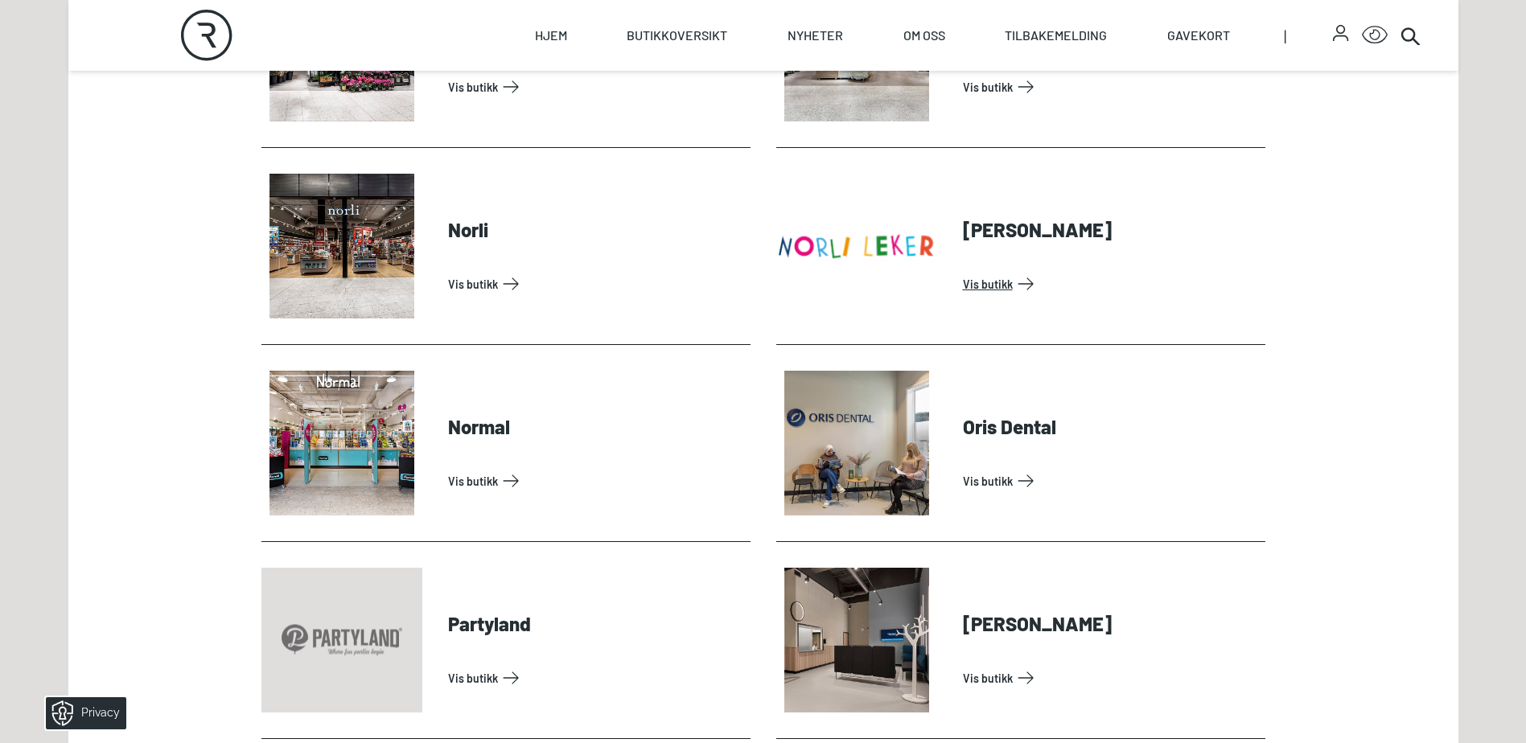  What do you see at coordinates (1111, 284) in the screenshot?
I see `a: Vis Butikk: Norli Leker` at bounding box center [1111, 284].